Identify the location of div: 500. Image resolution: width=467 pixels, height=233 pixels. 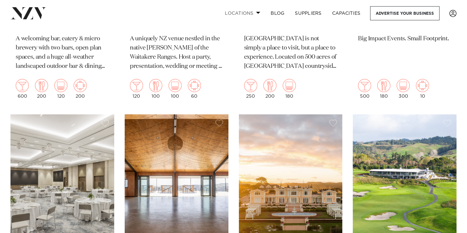
(364, 89).